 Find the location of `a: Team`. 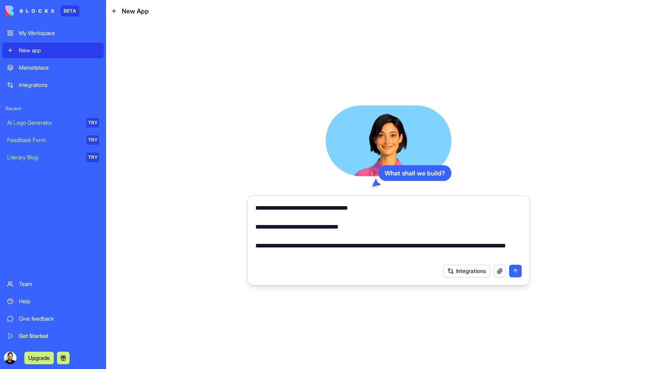

a: Team is located at coordinates (53, 284).